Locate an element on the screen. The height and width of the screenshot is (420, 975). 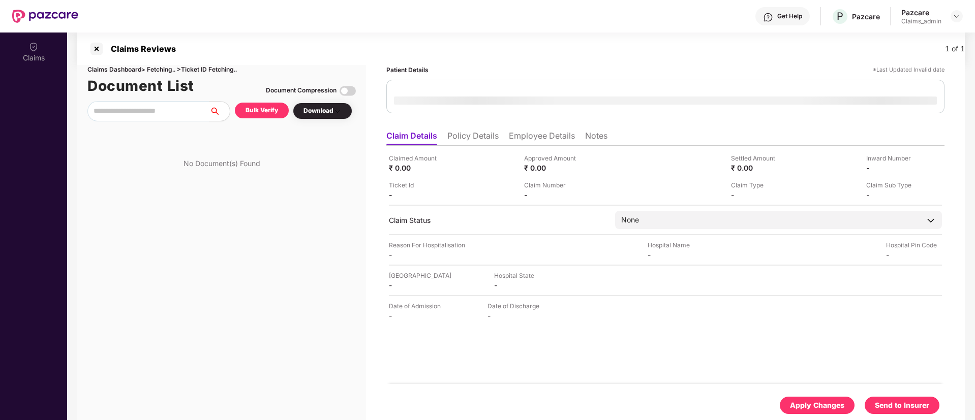
img: svg+xml;base64,PHN2ZyBpZD0iQ2xhaW0iIHhtbG5zPSJodHRwOi8vd3d3LnczLm9yZy8yMDAwL3N2ZyIgd2lkdGg9IjIwIi... is located at coordinates (34, 47).